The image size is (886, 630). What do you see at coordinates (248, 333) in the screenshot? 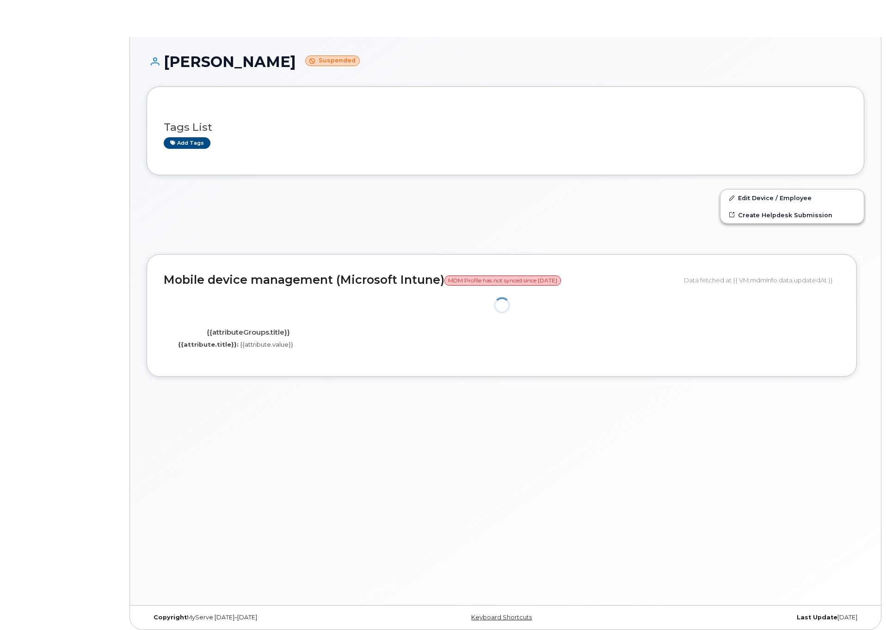
I see `h4: {{attributeGroups.title}}` at bounding box center [248, 333].